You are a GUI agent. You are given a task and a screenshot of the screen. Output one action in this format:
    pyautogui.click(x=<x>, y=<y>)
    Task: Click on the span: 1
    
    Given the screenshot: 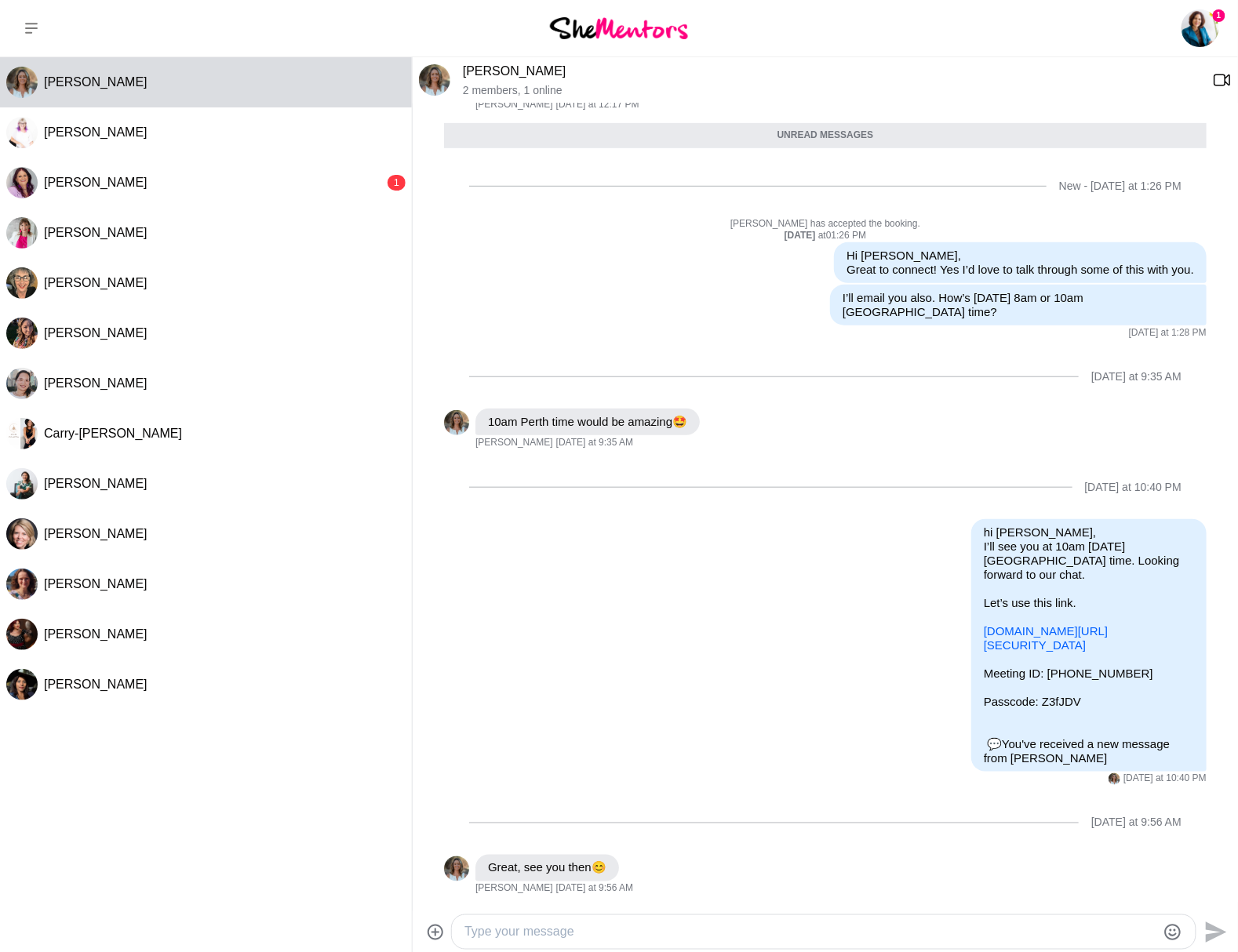 What is the action you would take?
    pyautogui.click(x=1219, y=16)
    